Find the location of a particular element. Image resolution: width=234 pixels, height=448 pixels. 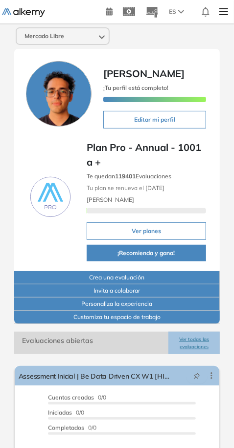

button: ¡Recomienda y gana! is located at coordinates (146, 253).